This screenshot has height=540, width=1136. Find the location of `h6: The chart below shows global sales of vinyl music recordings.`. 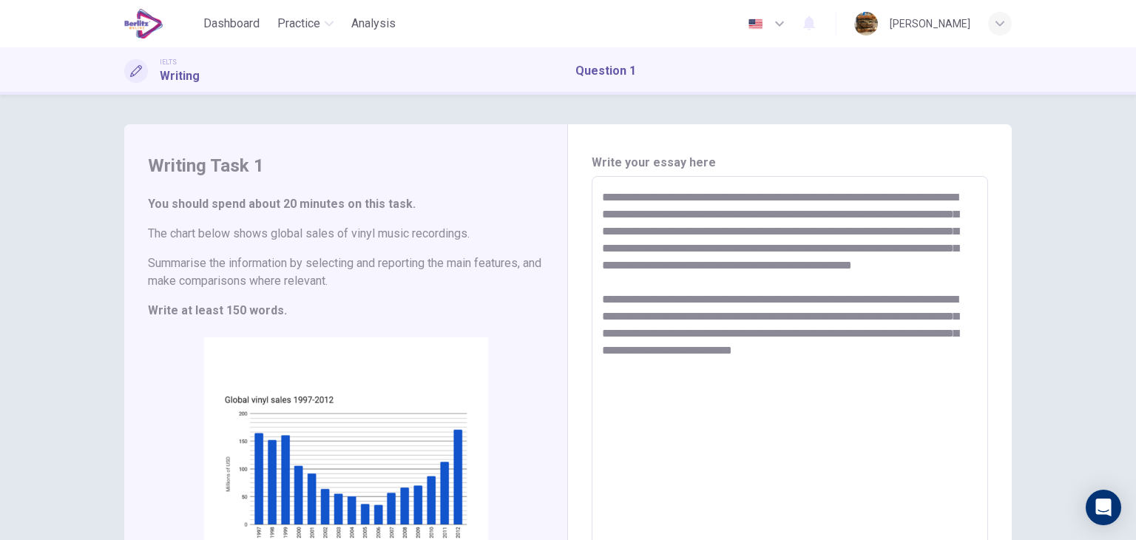

h6: The chart below shows global sales of vinyl music recordings. is located at coordinates (345, 234).